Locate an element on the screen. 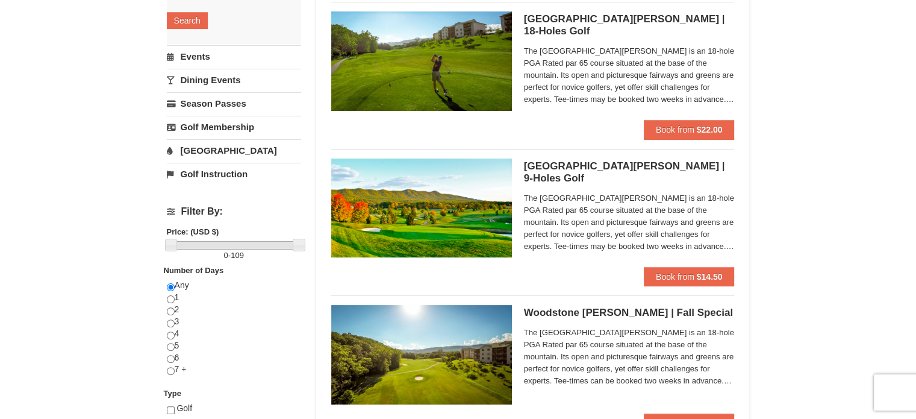 This screenshot has height=419, width=916. span: 109 is located at coordinates (237, 255).